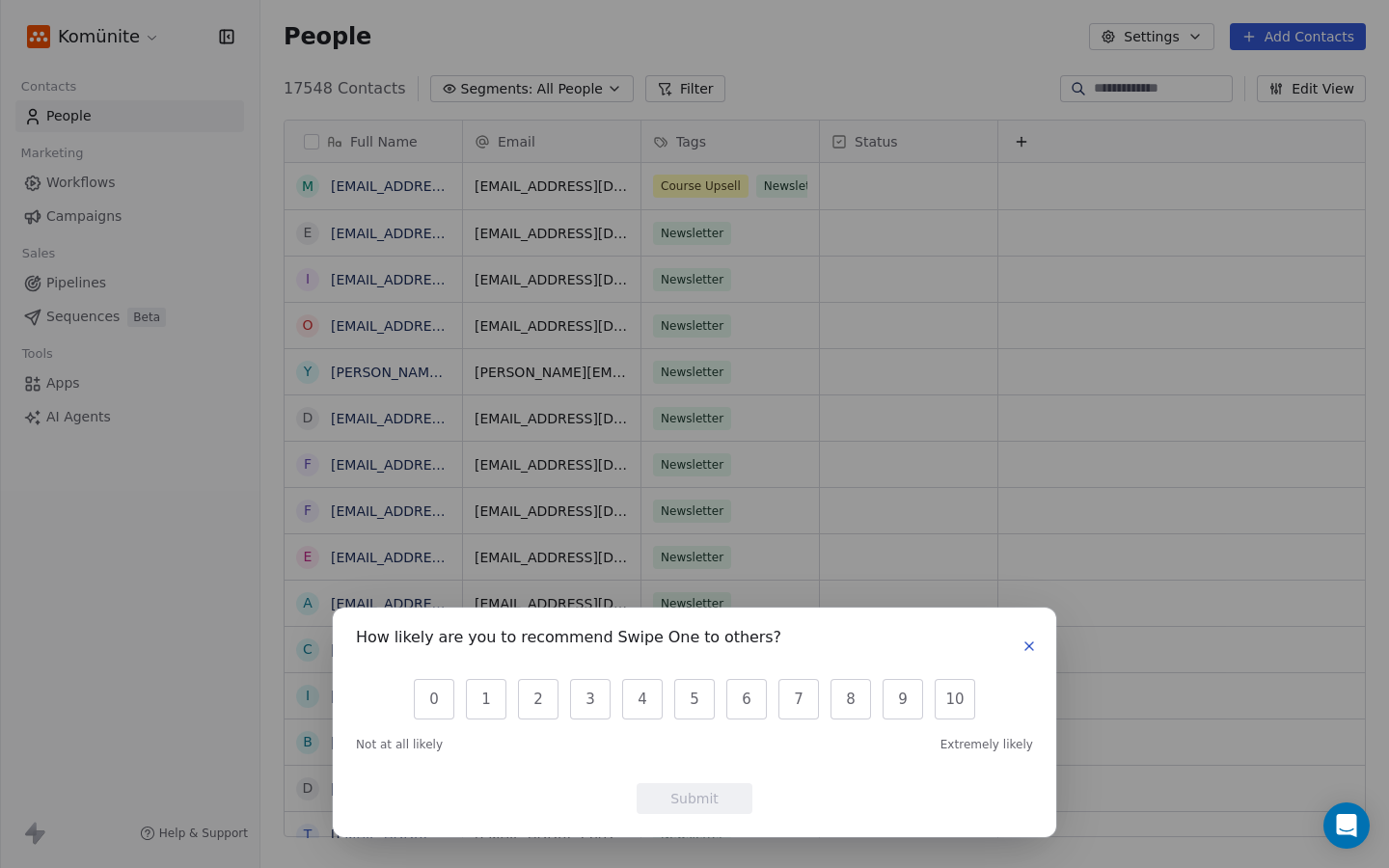  Describe the element at coordinates (746, 699) in the screenshot. I see `button: 6` at that location.